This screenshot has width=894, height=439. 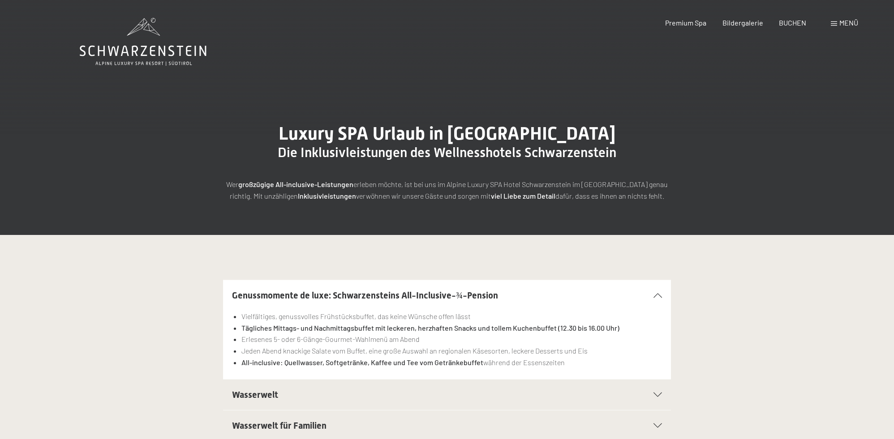 What do you see at coordinates (327, 196) in the screenshot?
I see `strong: Inklusivleistungen` at bounding box center [327, 196].